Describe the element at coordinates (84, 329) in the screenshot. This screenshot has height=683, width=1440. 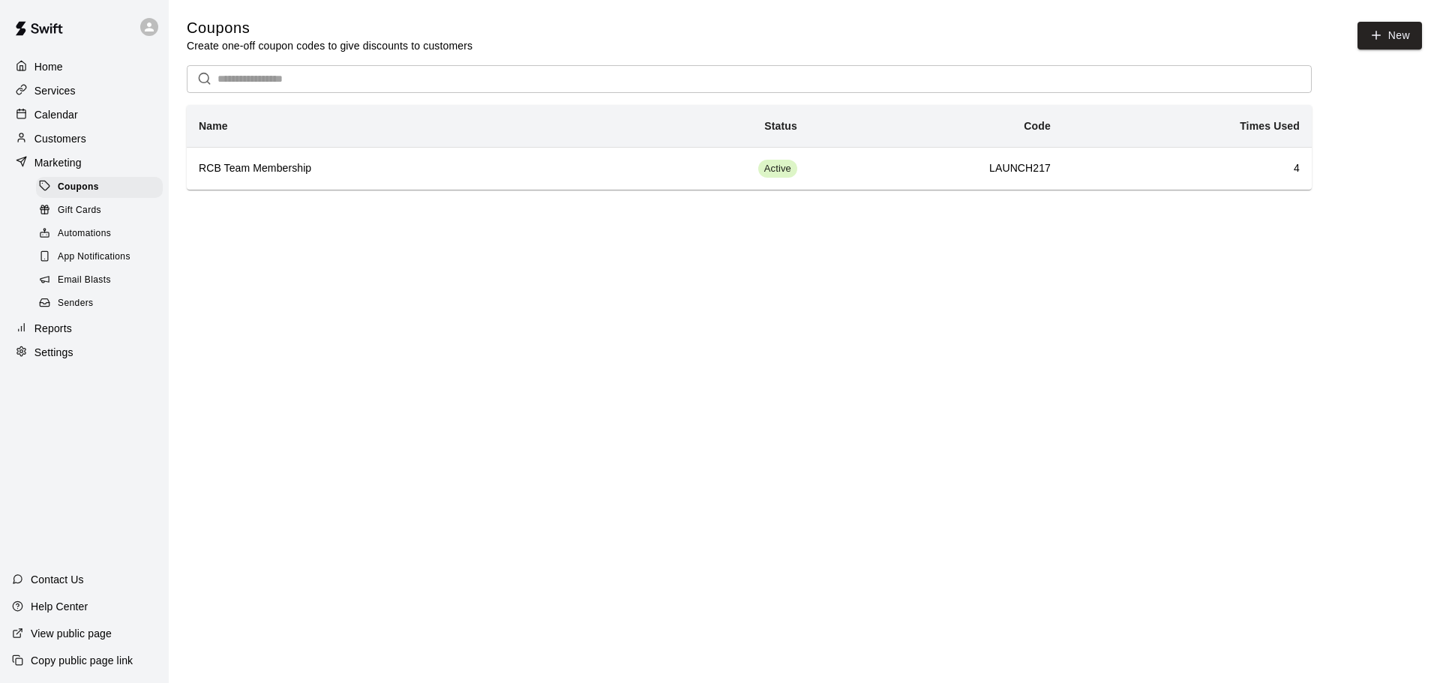
I see `div: Reports` at that location.